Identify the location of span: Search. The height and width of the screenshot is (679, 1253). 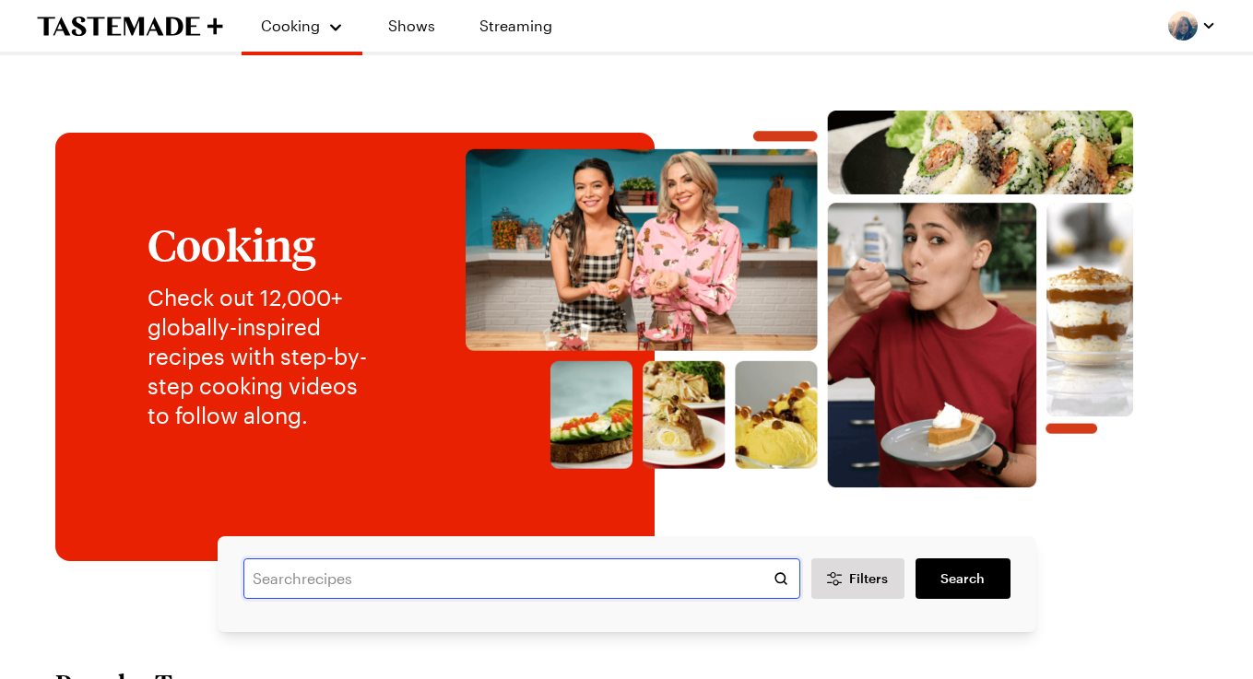
(962, 579).